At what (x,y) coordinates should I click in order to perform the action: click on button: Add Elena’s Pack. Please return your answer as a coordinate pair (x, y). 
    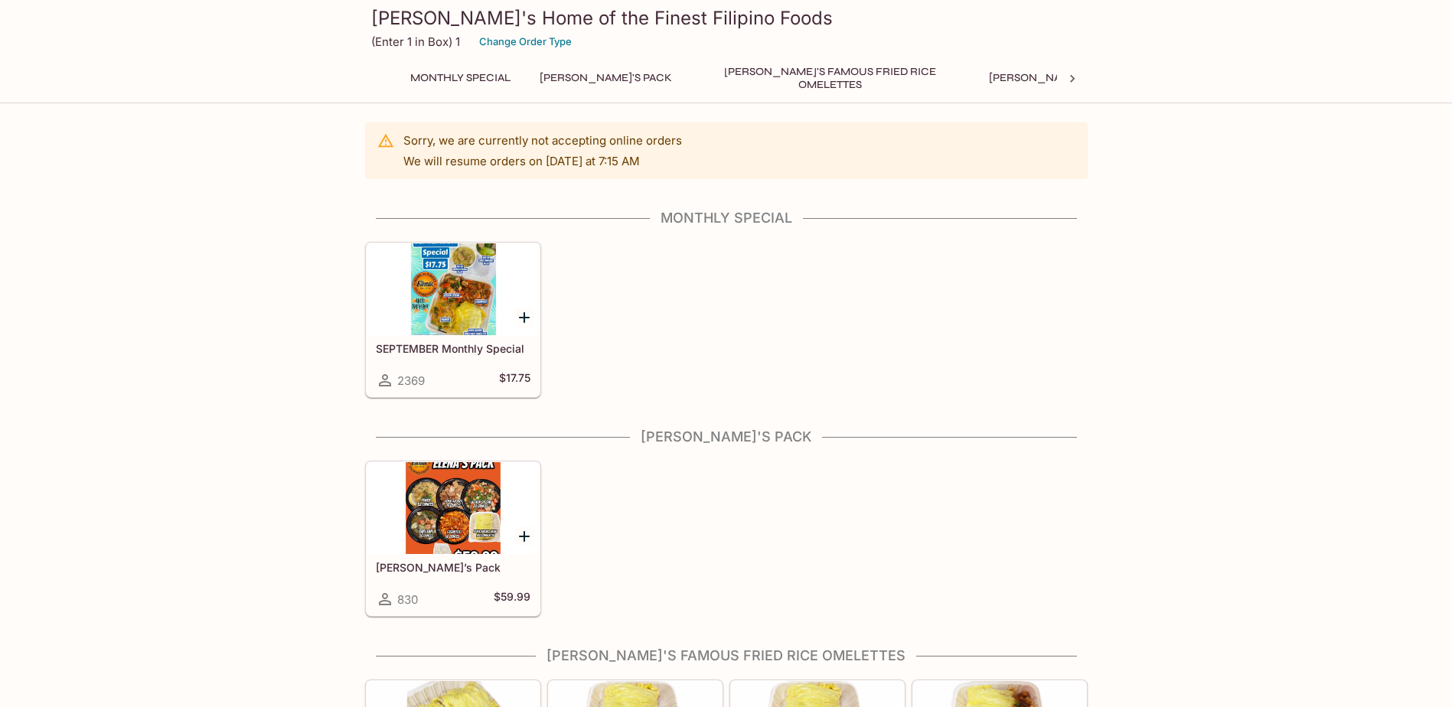
    Looking at the image, I should click on (524, 536).